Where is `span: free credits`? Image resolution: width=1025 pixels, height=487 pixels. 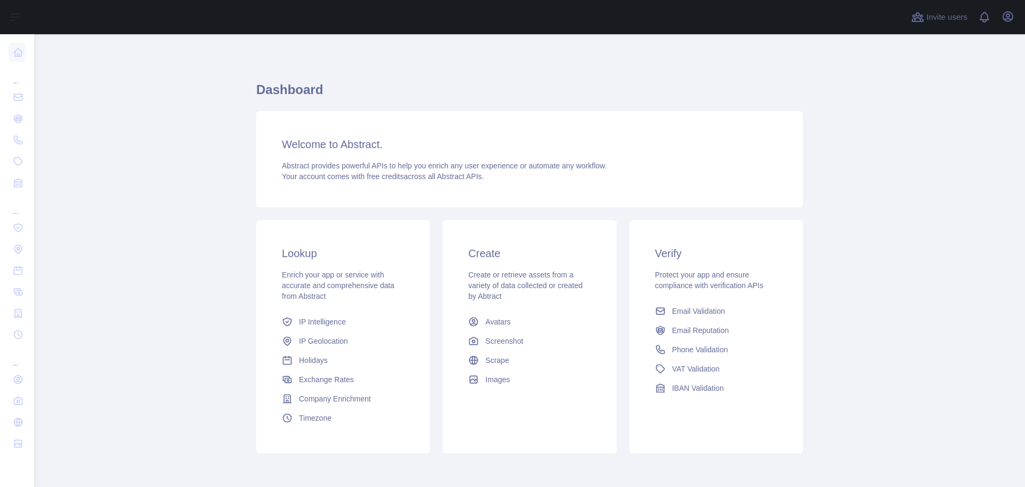
span: free credits is located at coordinates (385, 176).